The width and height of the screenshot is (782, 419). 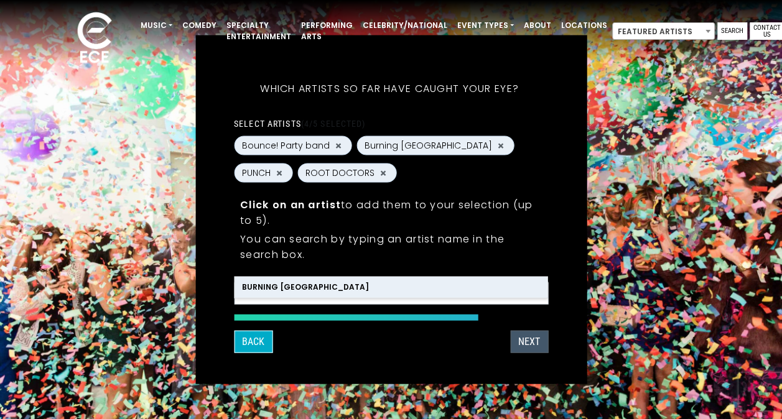 What do you see at coordinates (391, 247) in the screenshot?
I see `p: You can search by typing an artist name in the search box.` at bounding box center [391, 247].